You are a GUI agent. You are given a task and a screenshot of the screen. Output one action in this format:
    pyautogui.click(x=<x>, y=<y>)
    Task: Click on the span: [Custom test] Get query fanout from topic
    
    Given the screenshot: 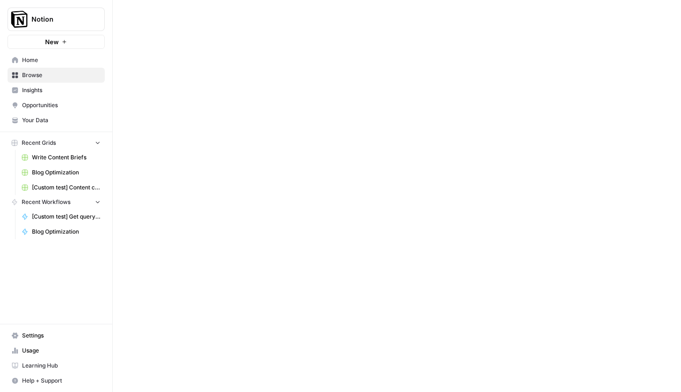 What is the action you would take?
    pyautogui.click(x=66, y=217)
    